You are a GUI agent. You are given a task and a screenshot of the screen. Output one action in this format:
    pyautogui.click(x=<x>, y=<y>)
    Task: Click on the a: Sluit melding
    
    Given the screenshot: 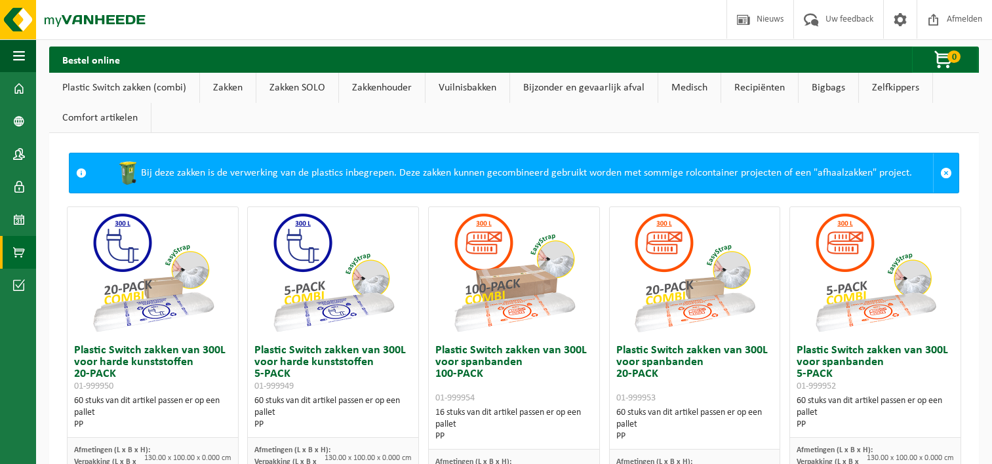 What is the action you would take?
    pyautogui.click(x=946, y=173)
    